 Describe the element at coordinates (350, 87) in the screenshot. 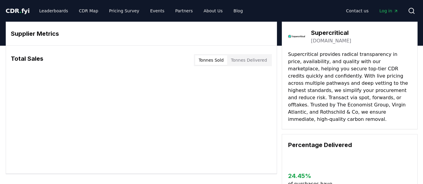

I see `p: Supercritical provides radical transparency in price, availability, and quality with our marketpl...` at that location.